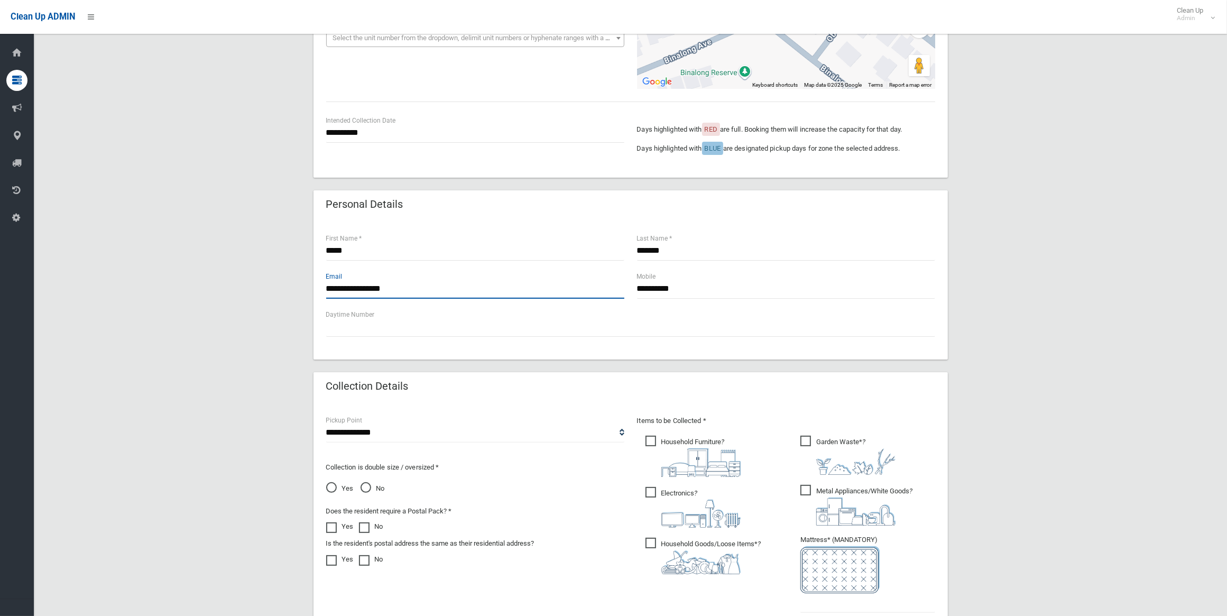 Image resolution: width=1227 pixels, height=616 pixels. What do you see at coordinates (657, 82) in the screenshot?
I see `a: Open this area in Google Maps (opens a new window)` at bounding box center [657, 82].